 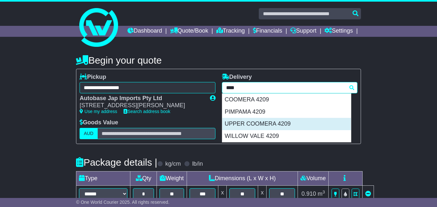 What do you see at coordinates (286, 112) in the screenshot?
I see `div: PIMPAMA 4209` at bounding box center [286, 112].